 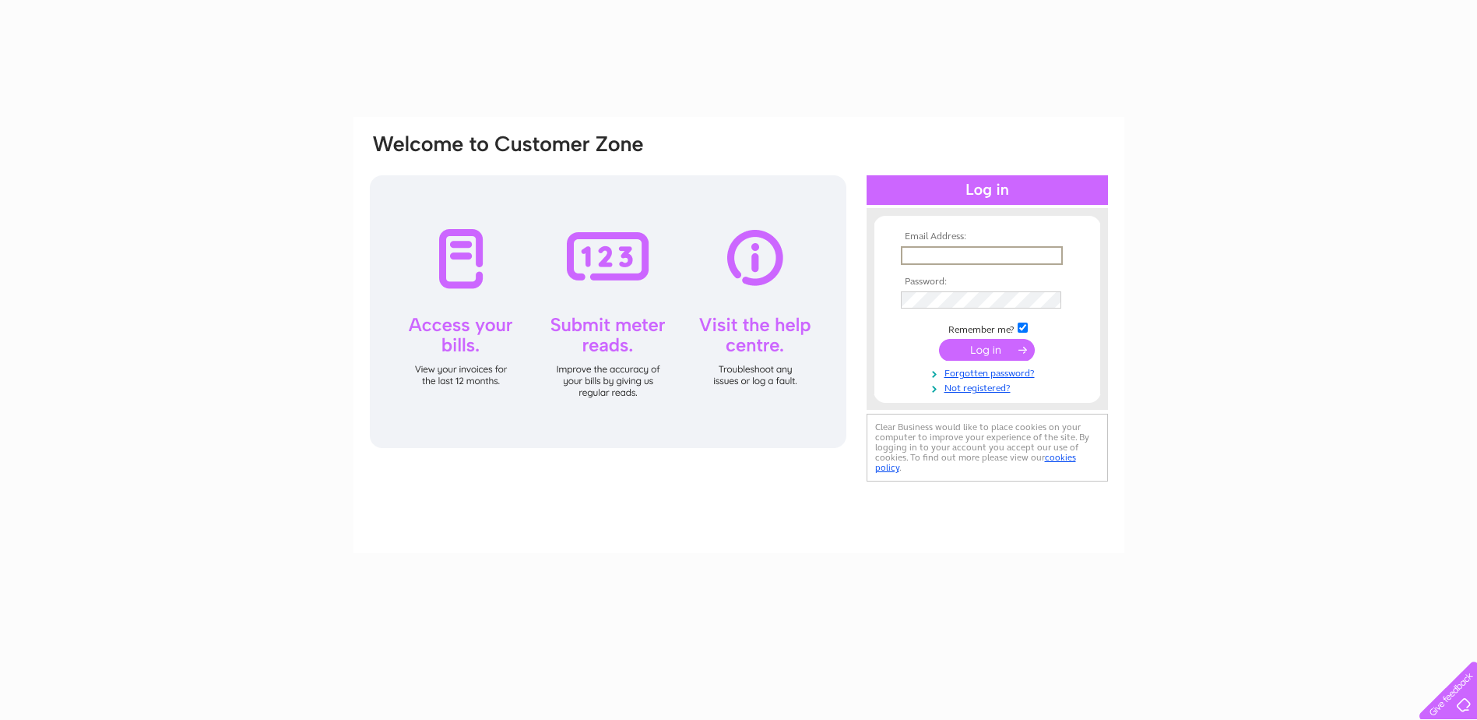 What do you see at coordinates (988, 447) in the screenshot?
I see `div: Clear Business would like to place cookies on your computer to improve your experience of the sit...` at bounding box center [988, 447].